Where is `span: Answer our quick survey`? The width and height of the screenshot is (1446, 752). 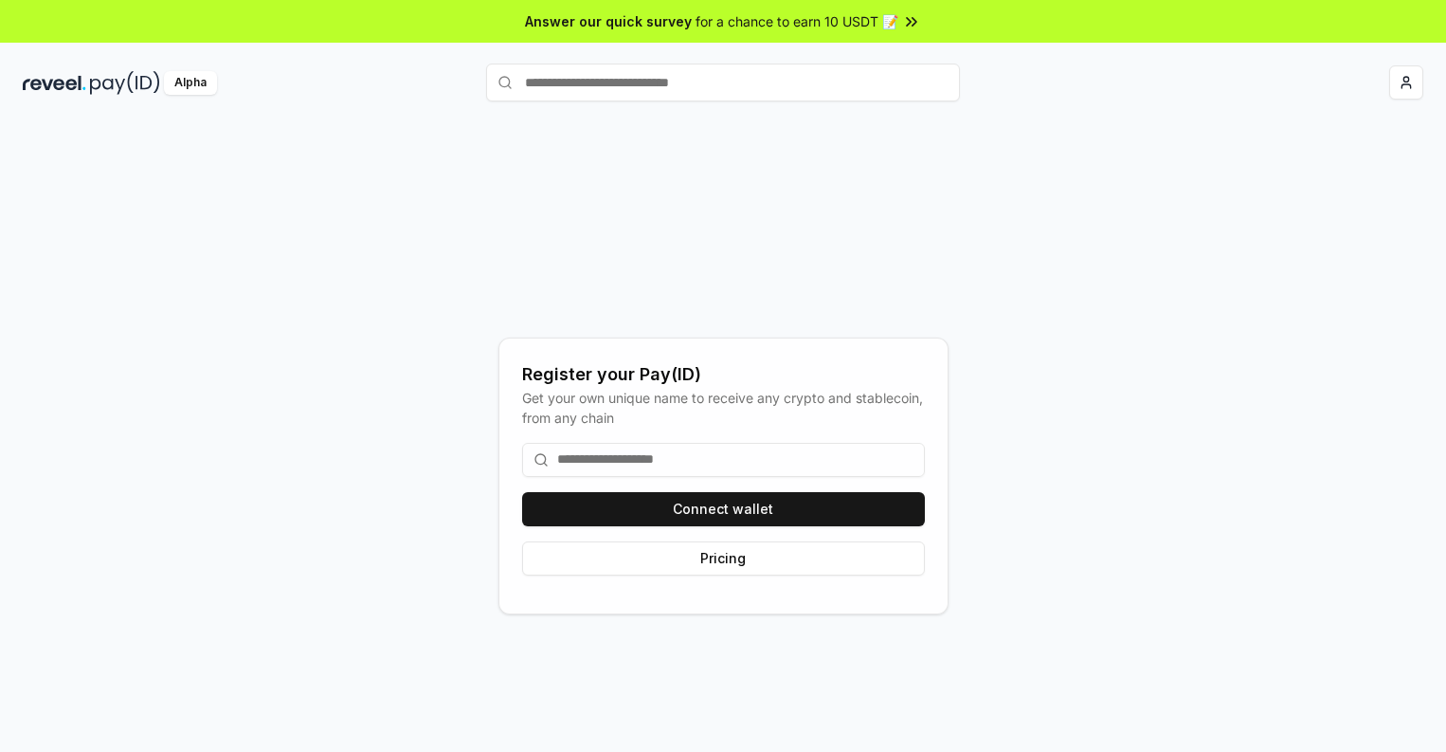 span: Answer our quick survey is located at coordinates (608, 21).